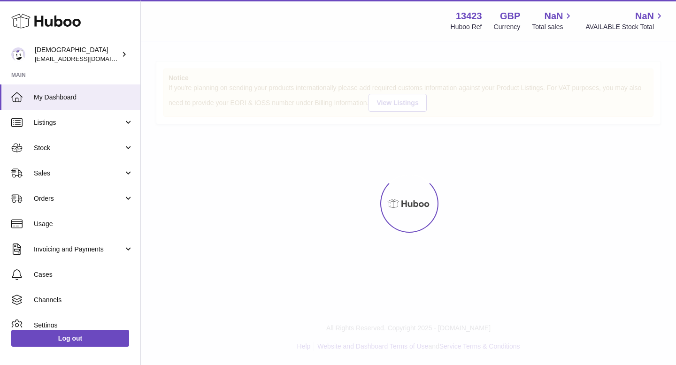 Image resolution: width=676 pixels, height=365 pixels. I want to click on span: Stock, so click(78, 148).